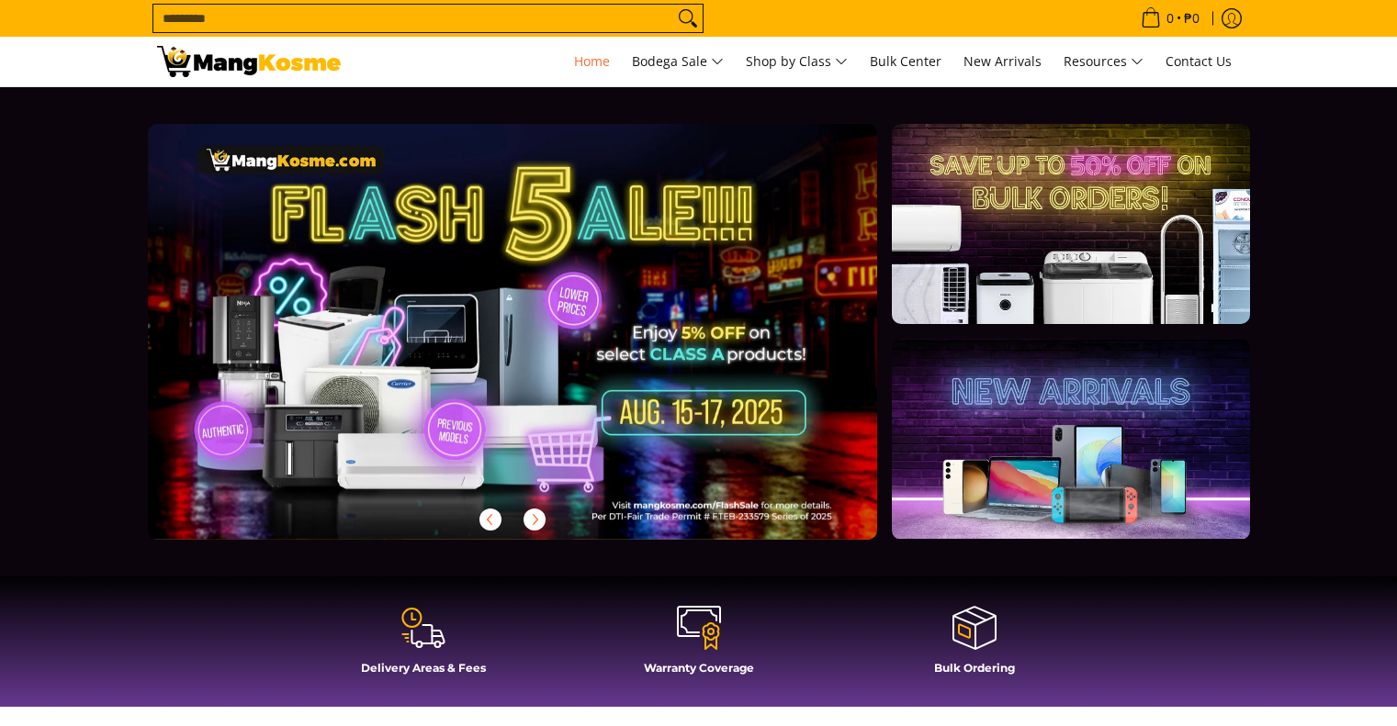 The width and height of the screenshot is (1397, 726). Describe the element at coordinates (591, 61) in the screenshot. I see `span: Home` at that location.